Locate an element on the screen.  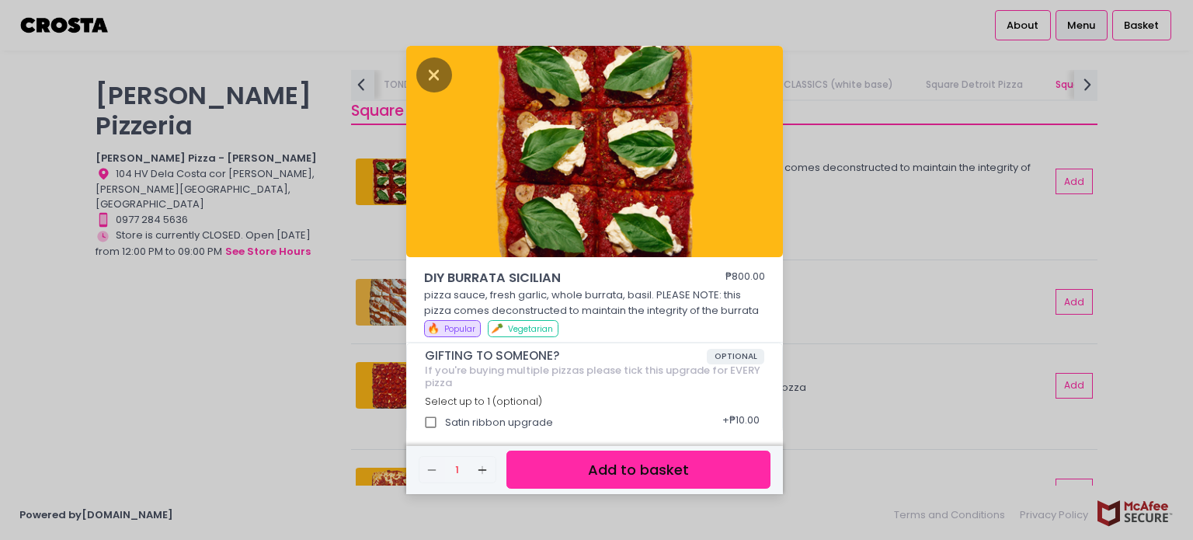
span: DIY BURRATA SICILIAN is located at coordinates (552, 278).